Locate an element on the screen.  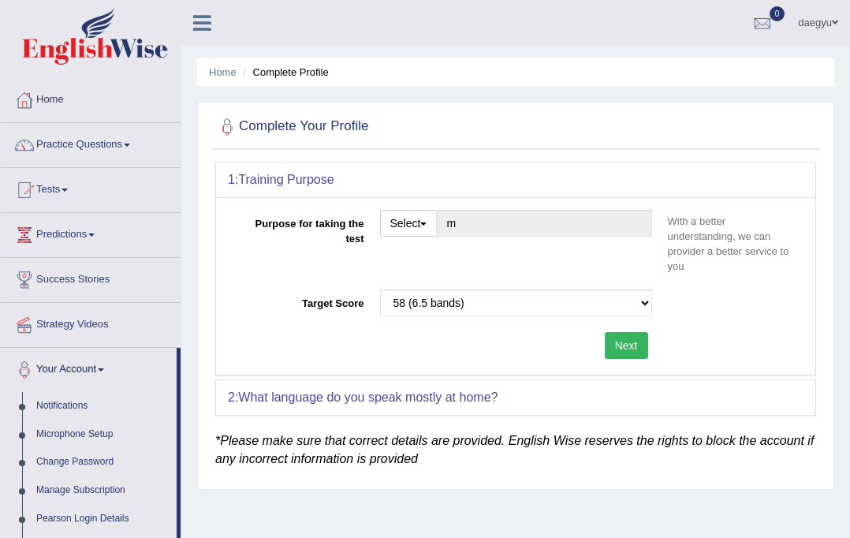
a: Change Password is located at coordinates (102, 462).